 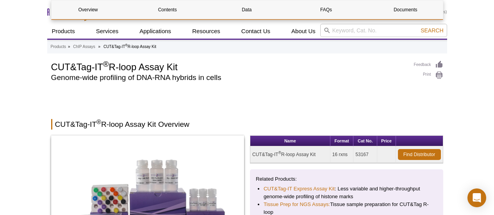 I want to click on li: : Less variable and higher-throughput genome-wide profiling of histone marks, so click(x=346, y=193).